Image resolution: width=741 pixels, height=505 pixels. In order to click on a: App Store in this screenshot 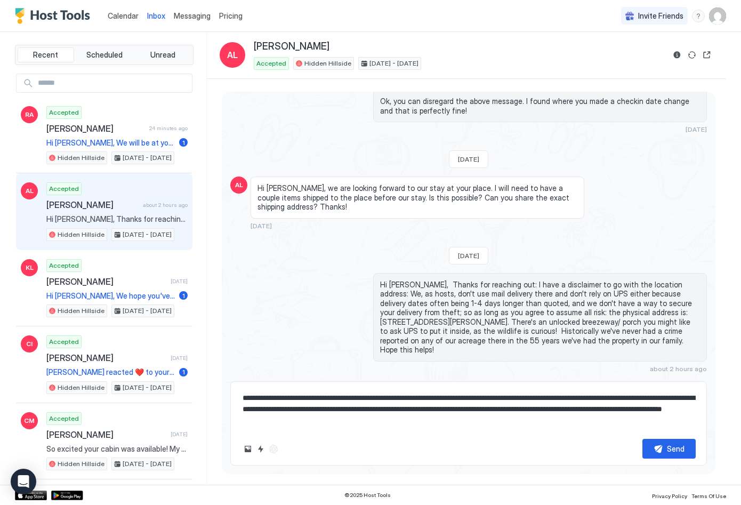, I will do `click(31, 495)`.